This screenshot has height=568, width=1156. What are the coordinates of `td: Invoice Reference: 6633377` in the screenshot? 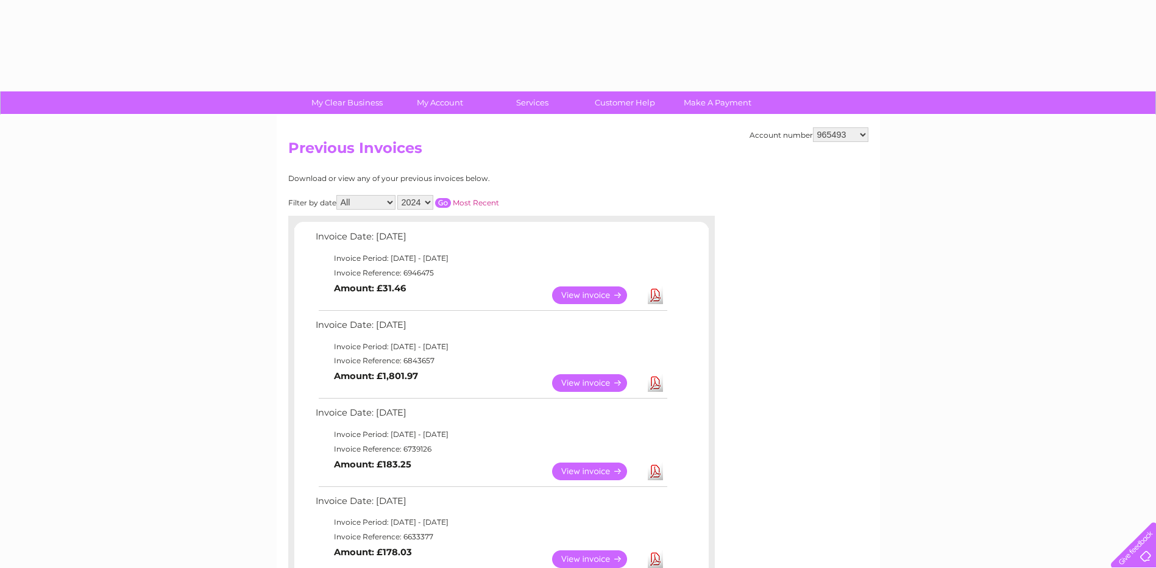 It's located at (491, 537).